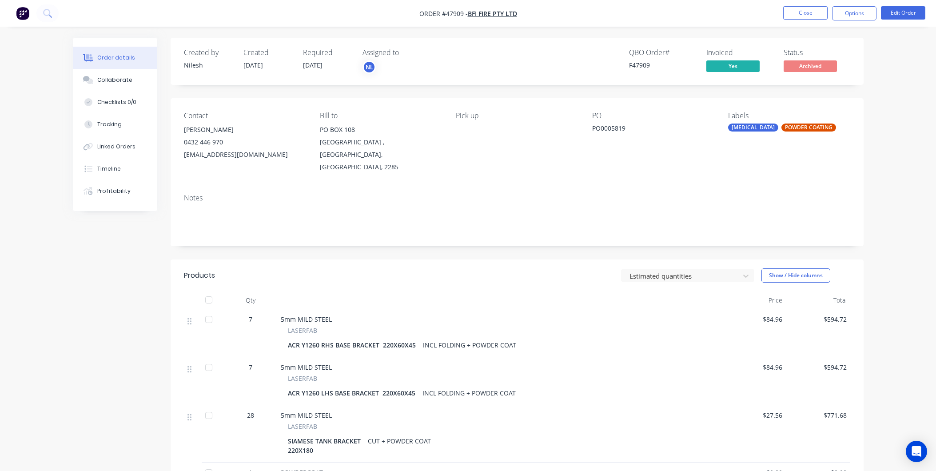  What do you see at coordinates (516, 115) in the screenshot?
I see `div: Pick up` at bounding box center [516, 115].